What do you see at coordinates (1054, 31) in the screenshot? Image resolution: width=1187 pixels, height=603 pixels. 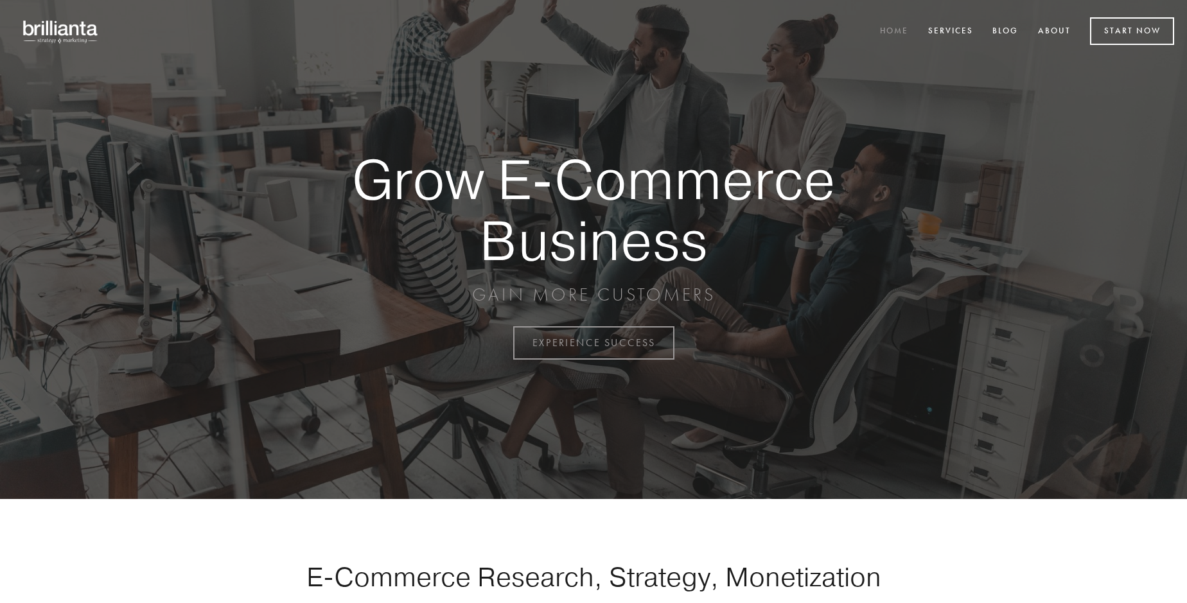 I see `a: About` at bounding box center [1054, 31].